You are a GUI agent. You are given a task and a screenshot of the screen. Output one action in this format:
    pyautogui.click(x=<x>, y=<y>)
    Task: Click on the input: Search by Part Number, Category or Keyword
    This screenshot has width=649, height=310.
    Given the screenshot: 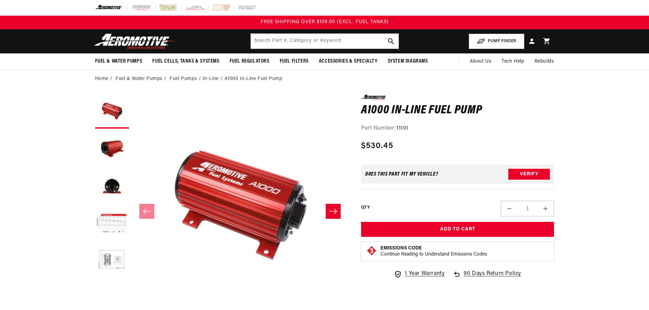 What is the action you would take?
    pyautogui.click(x=325, y=41)
    